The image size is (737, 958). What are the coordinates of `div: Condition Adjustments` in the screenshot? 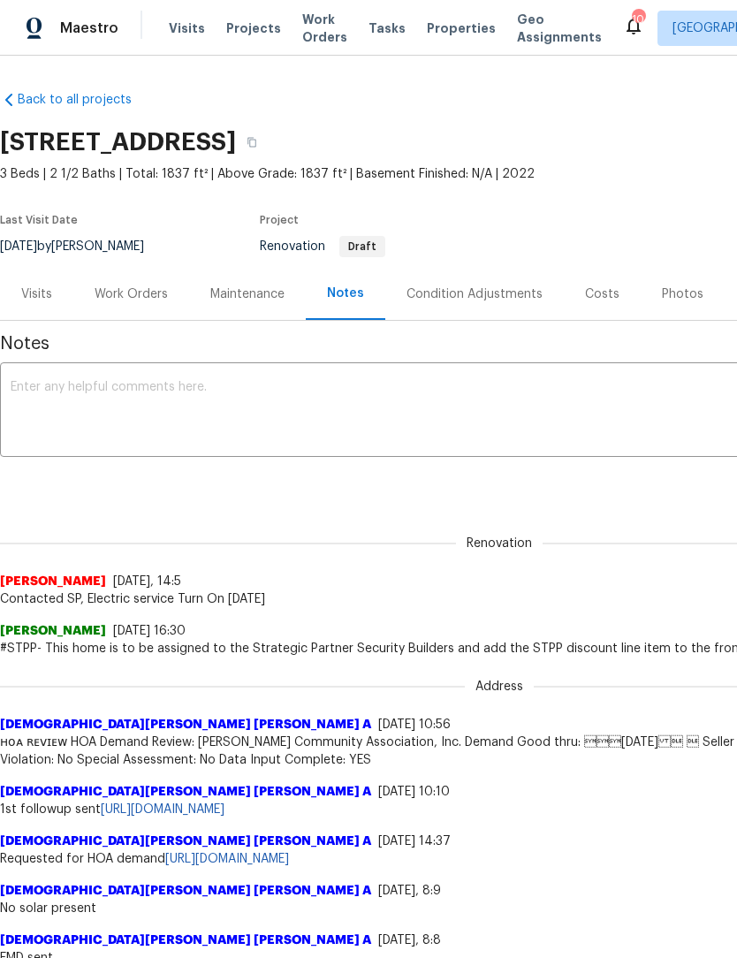 It's located at (475, 294).